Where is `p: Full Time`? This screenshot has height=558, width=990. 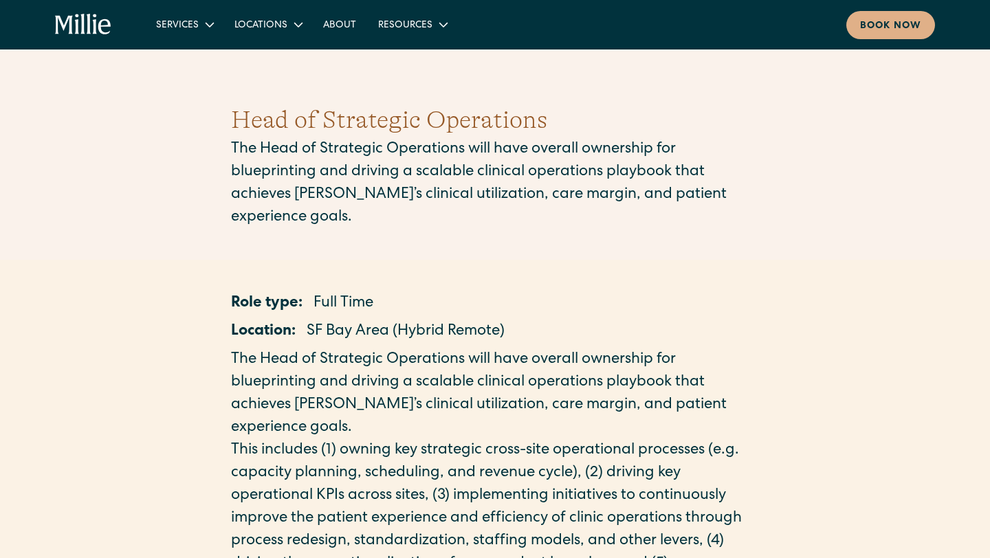
p: Full Time is located at coordinates (343, 304).